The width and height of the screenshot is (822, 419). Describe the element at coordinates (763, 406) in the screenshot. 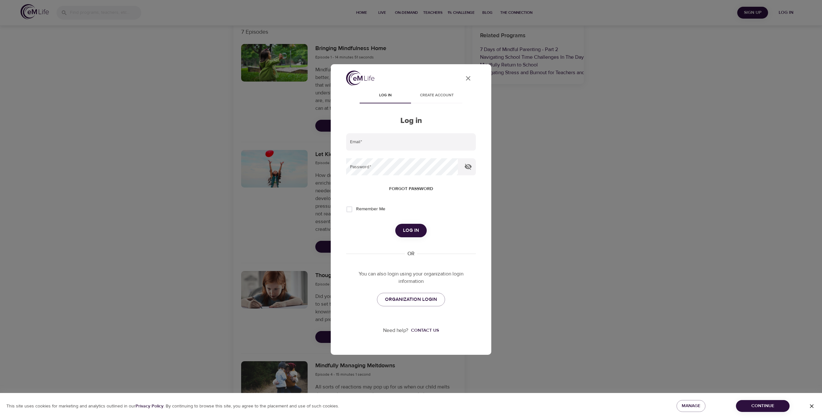

I see `span: Continue` at that location.